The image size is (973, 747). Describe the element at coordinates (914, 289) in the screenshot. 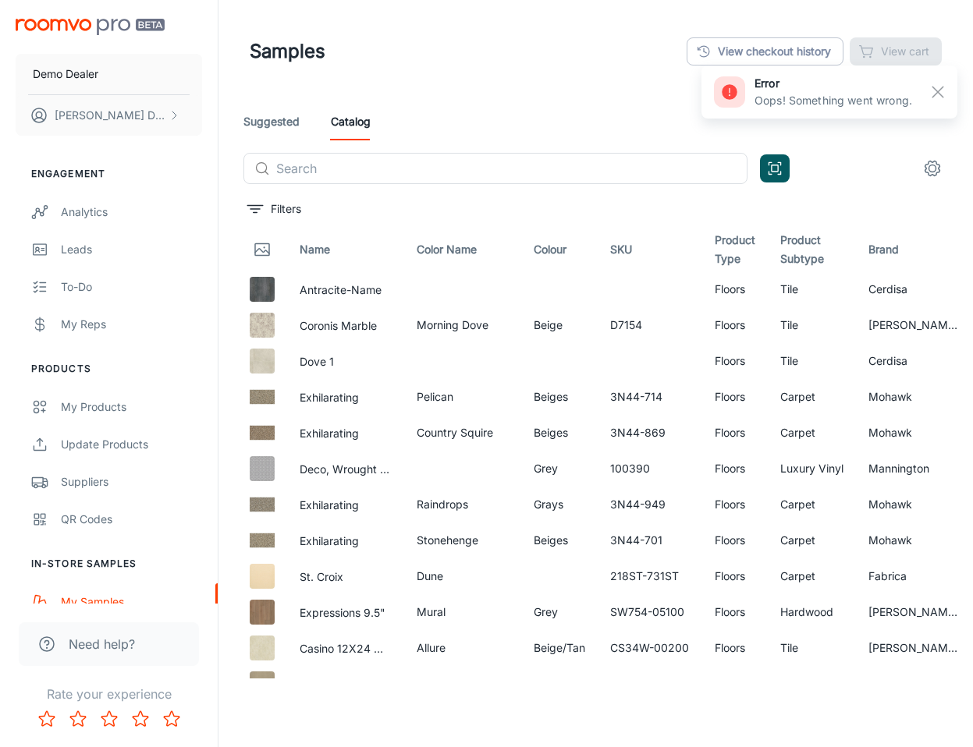

I see `td: Cerdisa` at that location.